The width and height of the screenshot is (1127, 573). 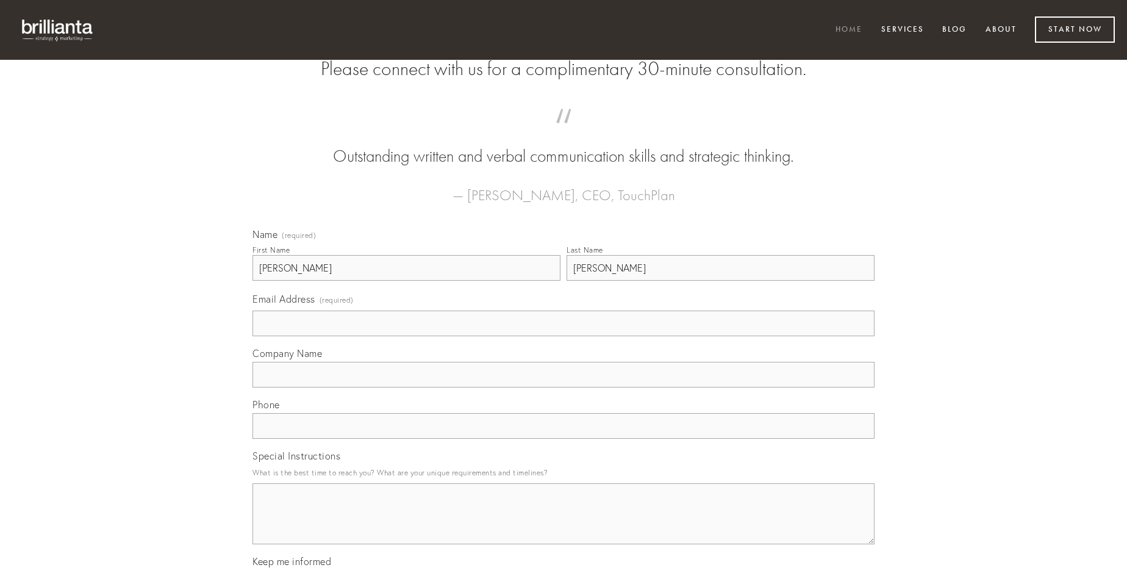 What do you see at coordinates (1075, 29) in the screenshot?
I see `a: Start Now` at bounding box center [1075, 29].